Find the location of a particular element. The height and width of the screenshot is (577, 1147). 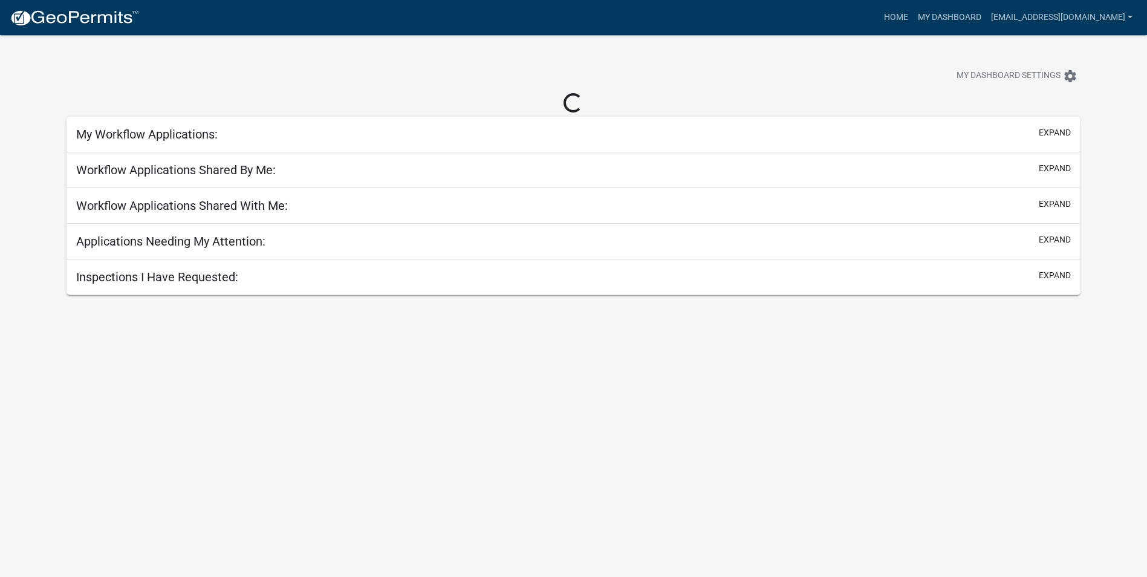

h5: Workflow Applications Shared With Me: is located at coordinates (182, 206).